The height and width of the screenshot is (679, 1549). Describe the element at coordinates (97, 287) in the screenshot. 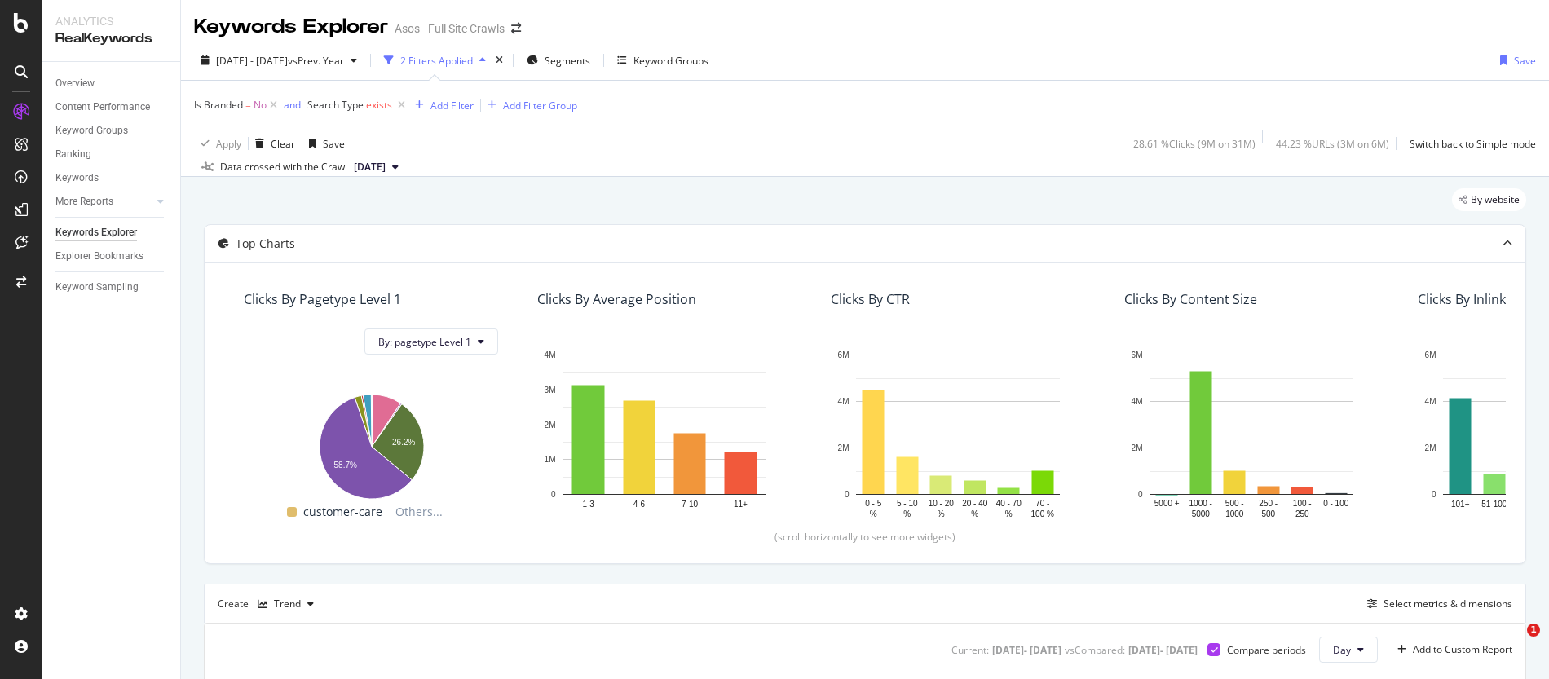

I see `div: Keyword Sampling` at that location.